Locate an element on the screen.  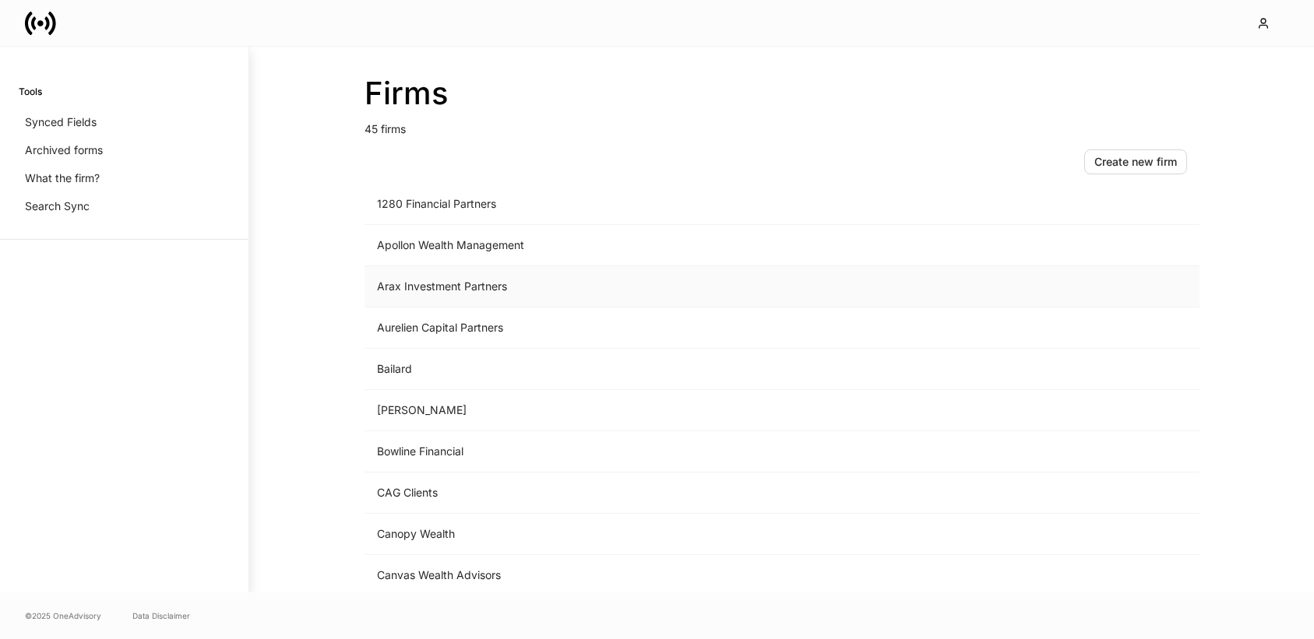
a: Search Sync is located at coordinates (124, 206).